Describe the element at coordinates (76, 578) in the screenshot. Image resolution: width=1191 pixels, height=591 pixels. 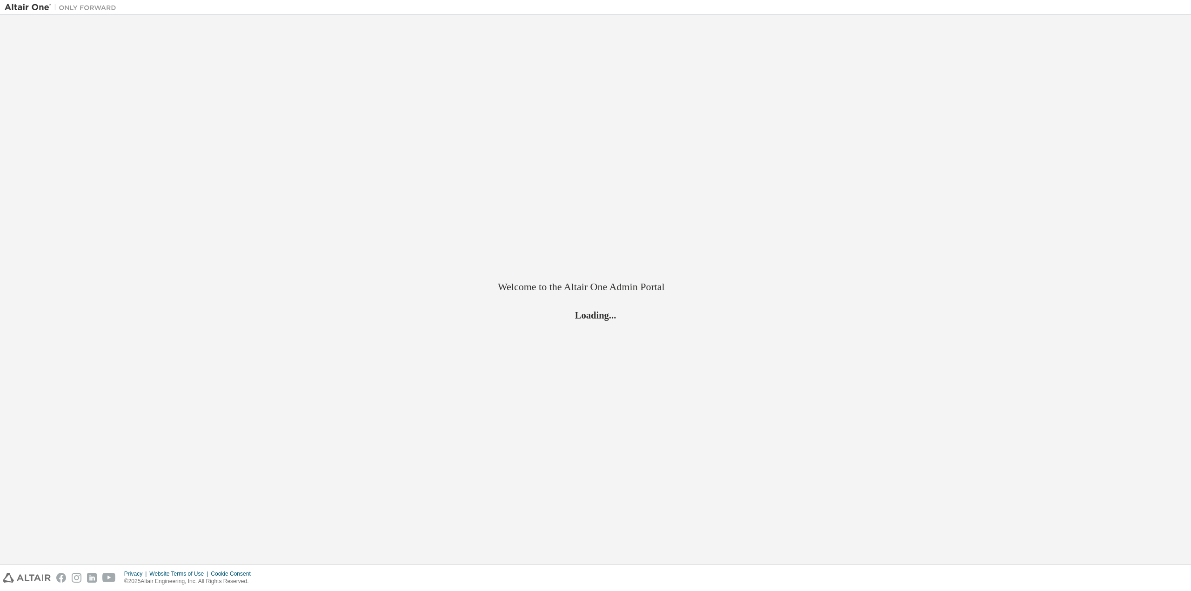
I see `img: instagram.svg` at that location.